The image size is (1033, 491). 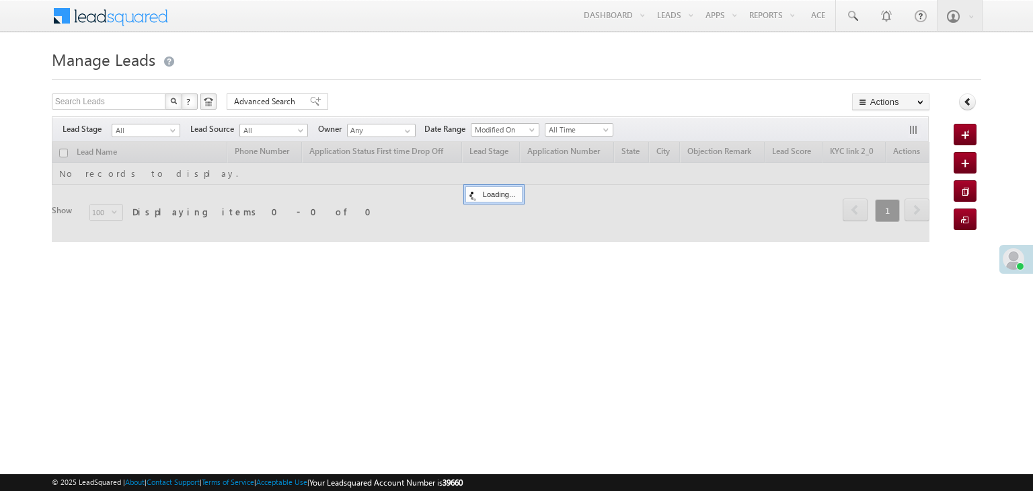 I want to click on a: Terms of Service, so click(x=228, y=481).